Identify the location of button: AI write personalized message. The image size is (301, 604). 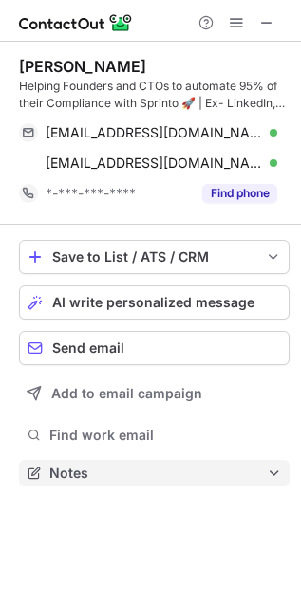
(154, 303).